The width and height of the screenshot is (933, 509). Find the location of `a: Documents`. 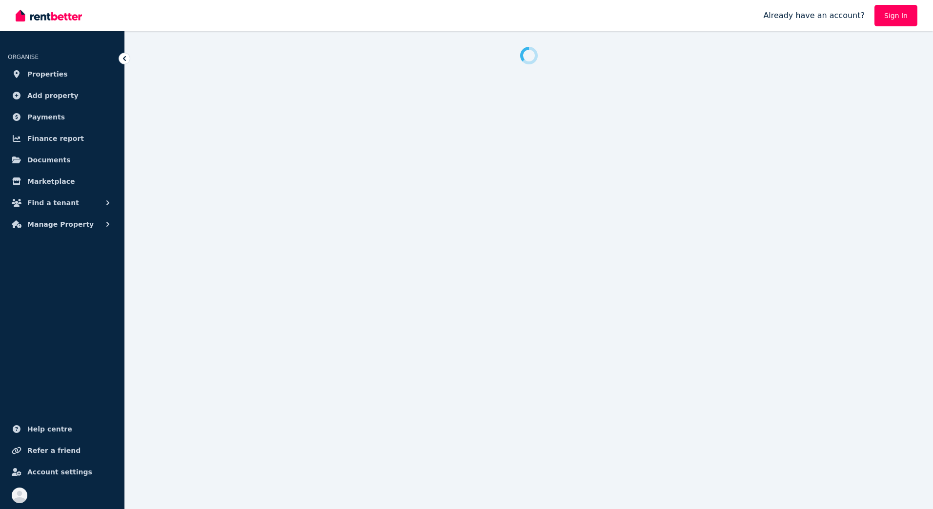

a: Documents is located at coordinates (62, 160).